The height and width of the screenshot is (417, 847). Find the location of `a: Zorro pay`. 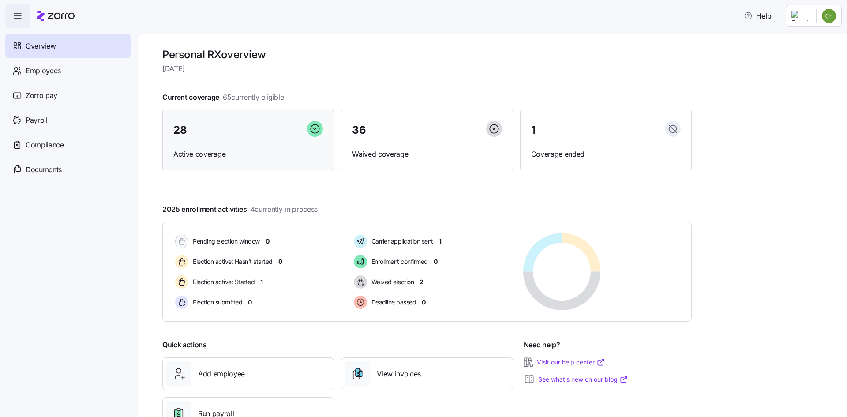

a: Zorro pay is located at coordinates (68, 95).